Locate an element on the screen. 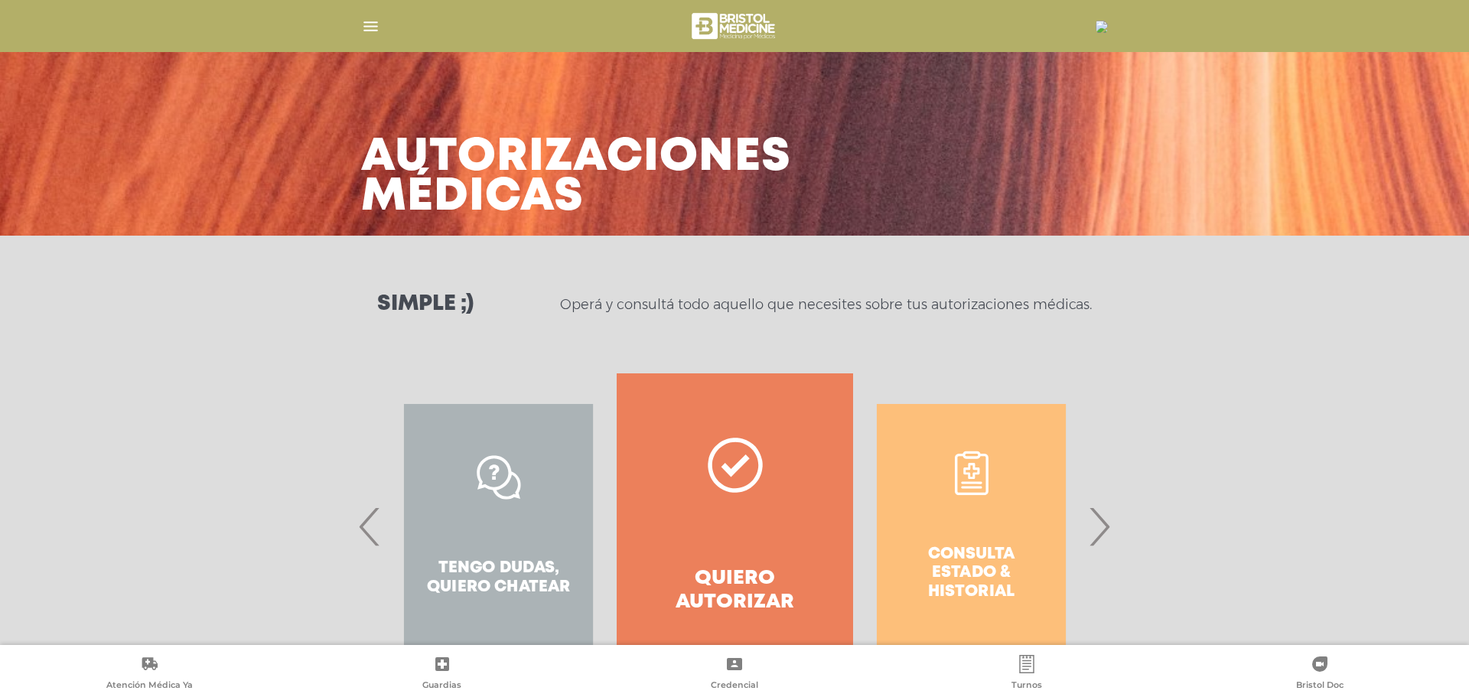  a: Credencial is located at coordinates (735, 674).